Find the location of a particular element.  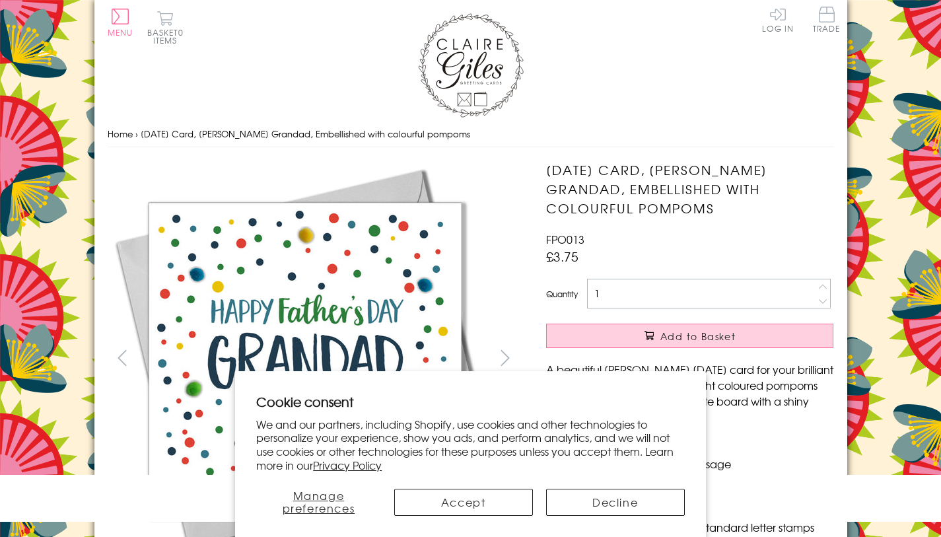

a: Home is located at coordinates (120, 133).